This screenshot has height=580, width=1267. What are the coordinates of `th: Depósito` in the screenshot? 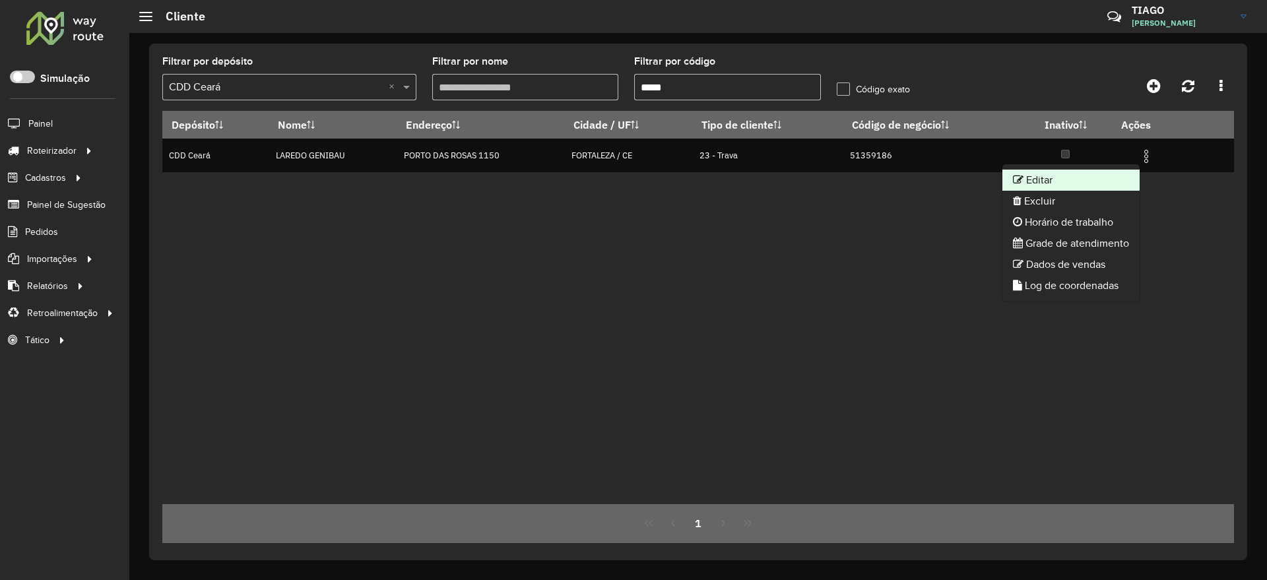 It's located at (216, 125).